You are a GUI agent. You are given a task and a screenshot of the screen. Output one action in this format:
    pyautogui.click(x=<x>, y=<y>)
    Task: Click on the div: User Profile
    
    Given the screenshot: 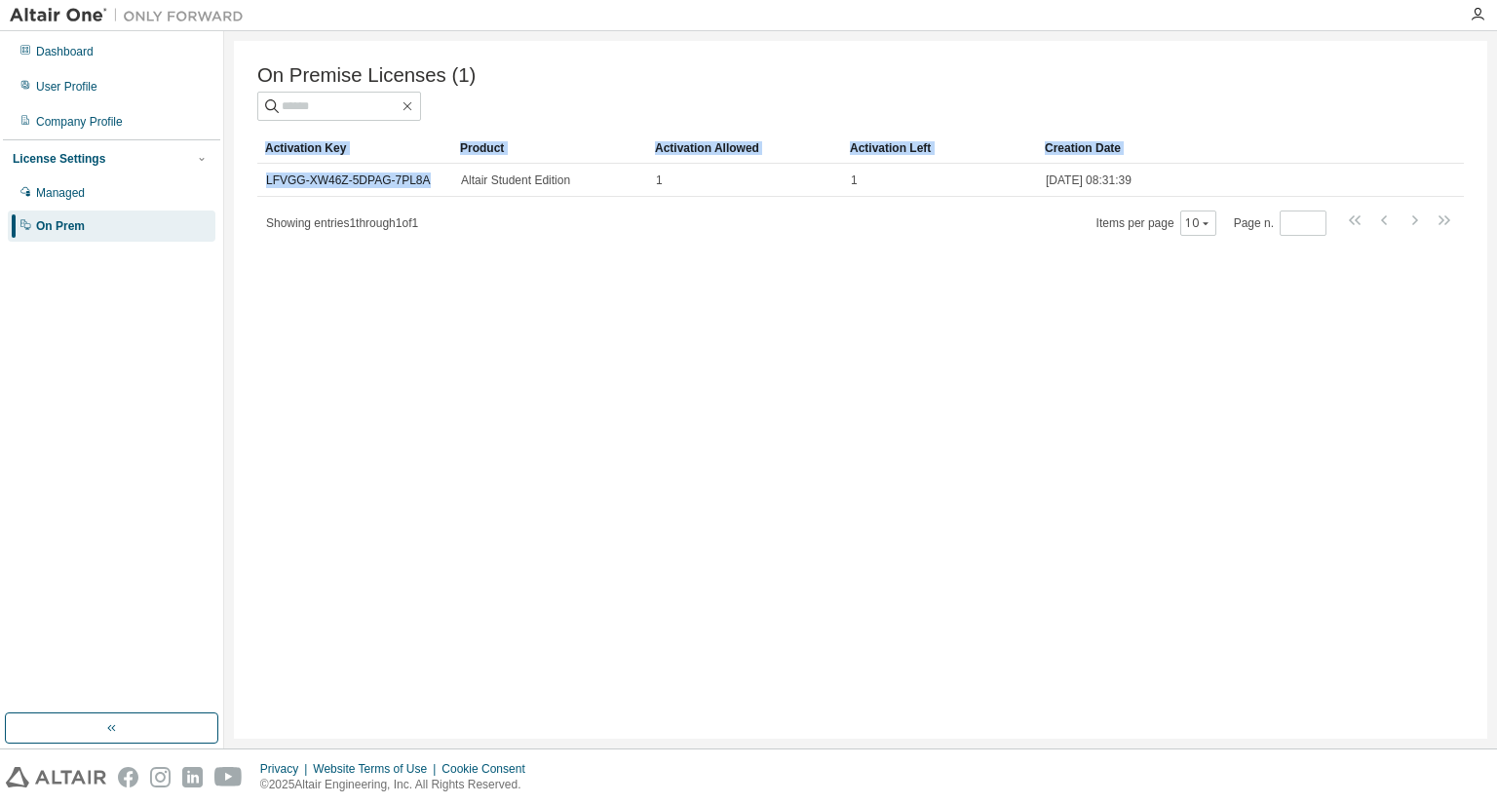 What is the action you would take?
    pyautogui.click(x=66, y=87)
    